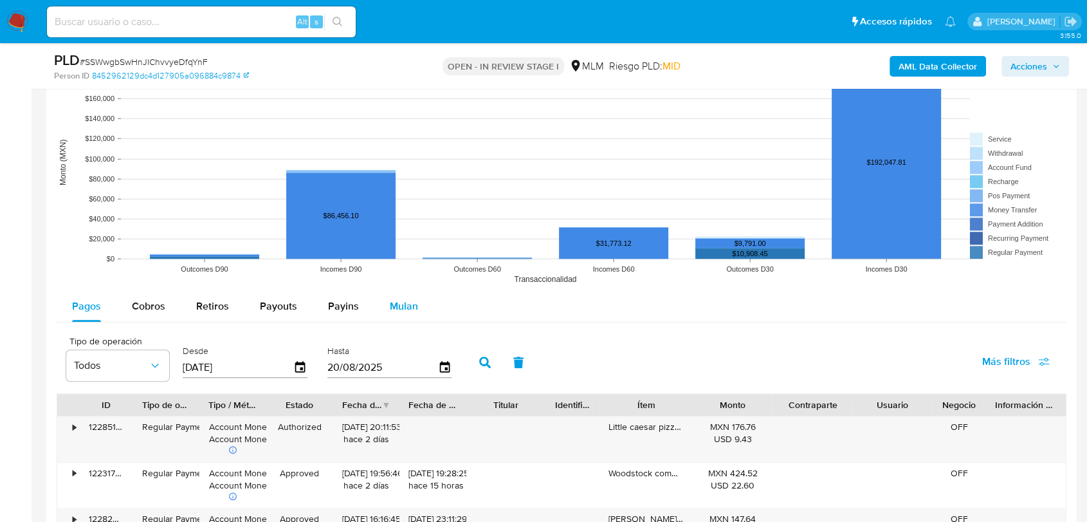 Image resolution: width=1087 pixels, height=522 pixels. Describe the element at coordinates (950, 21) in the screenshot. I see `a: Notificaciones` at that location.